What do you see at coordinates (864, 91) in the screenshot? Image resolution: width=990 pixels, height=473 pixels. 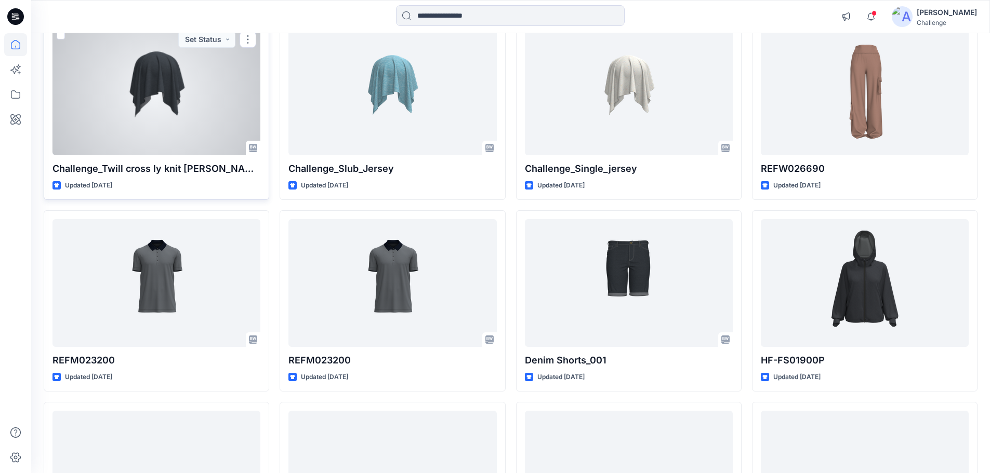 I see `a: REFW026690` at bounding box center [864, 91].